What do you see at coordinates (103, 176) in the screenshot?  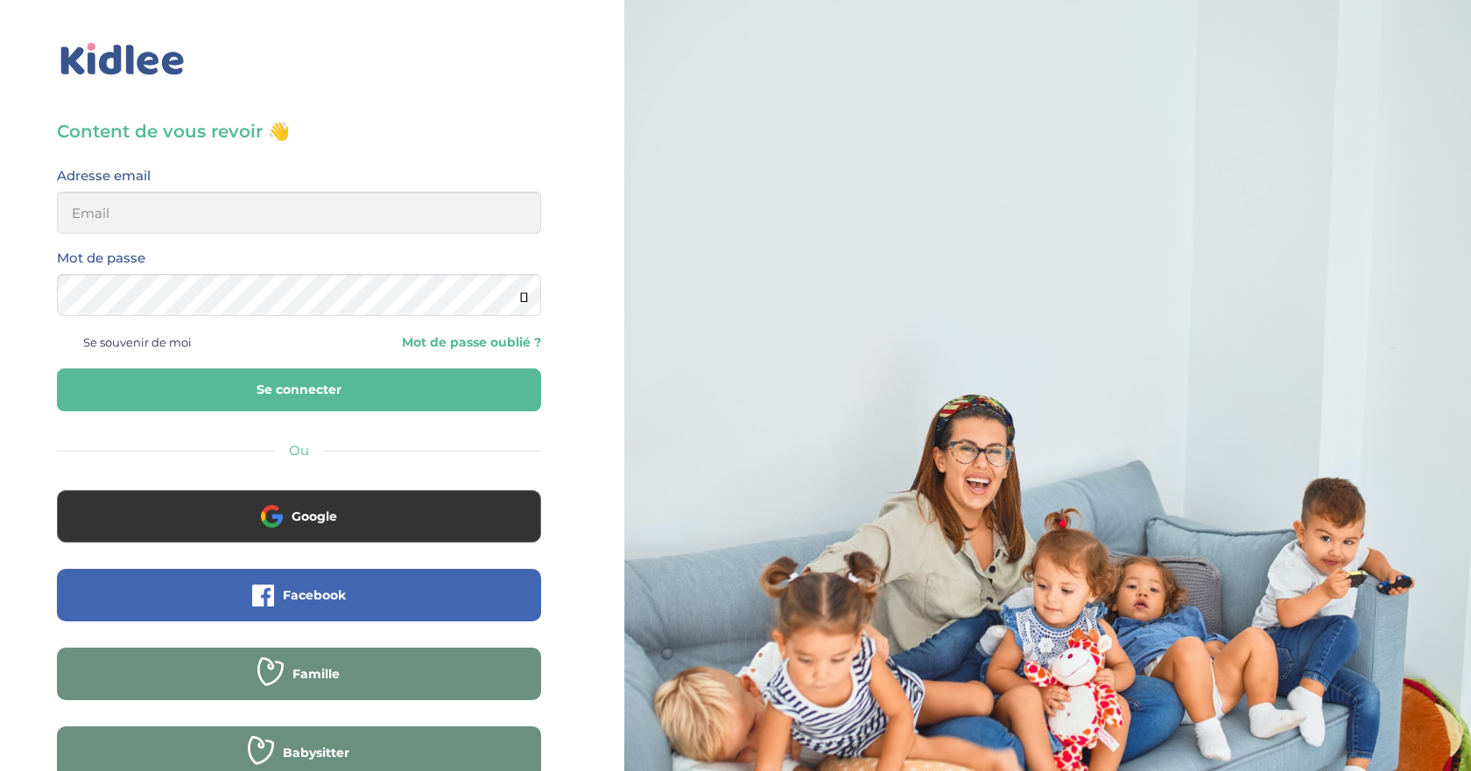 I see `label: Adresse email` at bounding box center [103, 176].